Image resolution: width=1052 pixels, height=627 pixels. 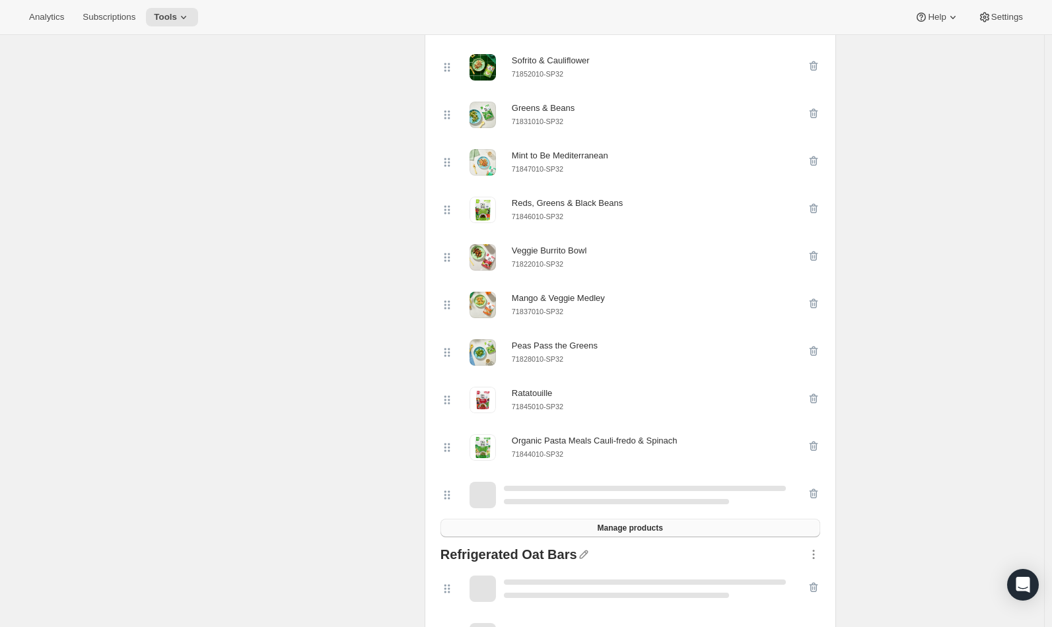 I want to click on small: 71831010-SP32, so click(x=537, y=121).